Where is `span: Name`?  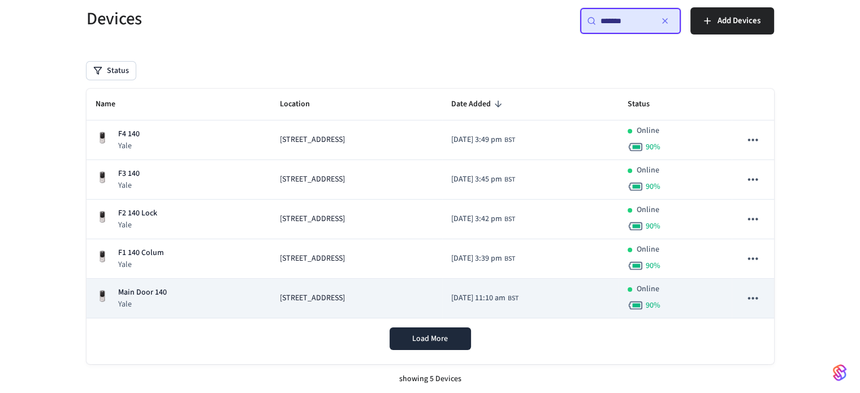 span: Name is located at coordinates (112, 104).